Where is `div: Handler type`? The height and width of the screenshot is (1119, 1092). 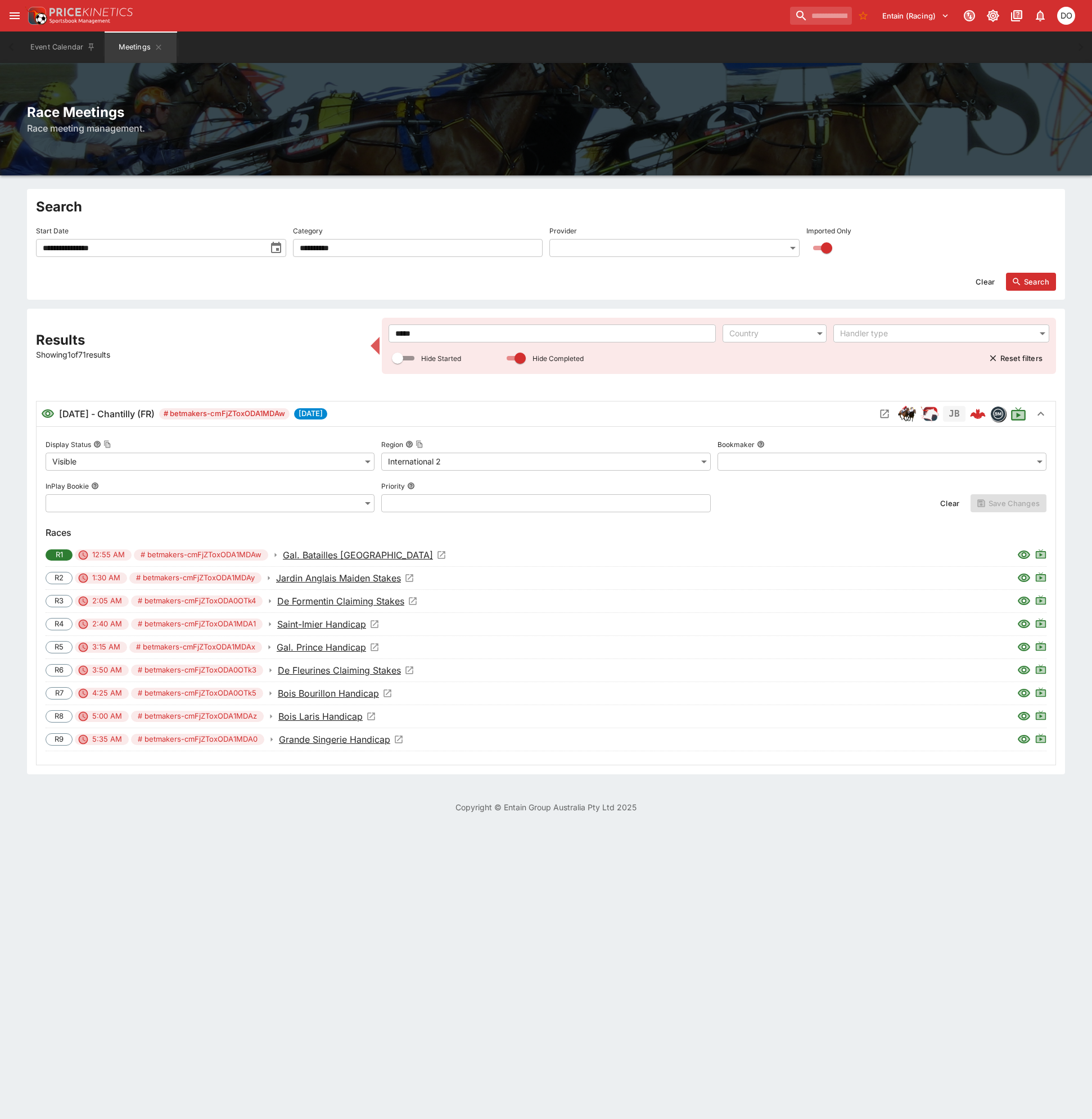
div: Handler type is located at coordinates (935, 334).